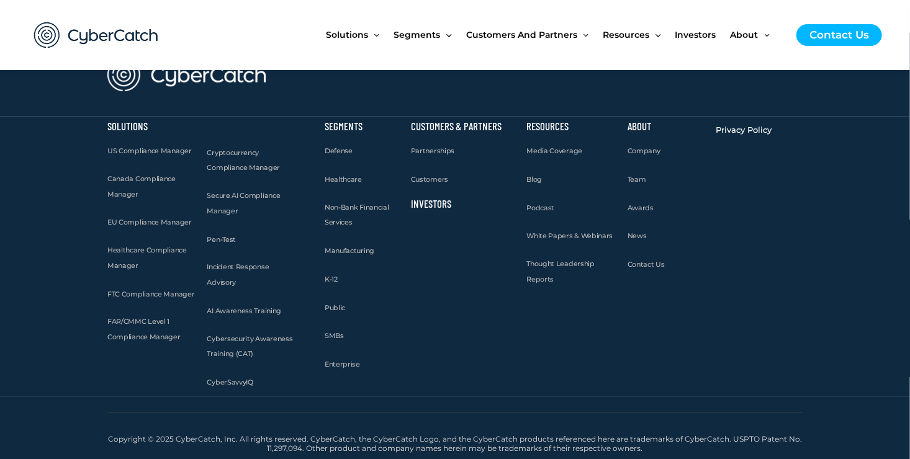 This screenshot has height=459, width=910. What do you see at coordinates (350, 251) in the screenshot?
I see `span: Manufacturing` at bounding box center [350, 251].